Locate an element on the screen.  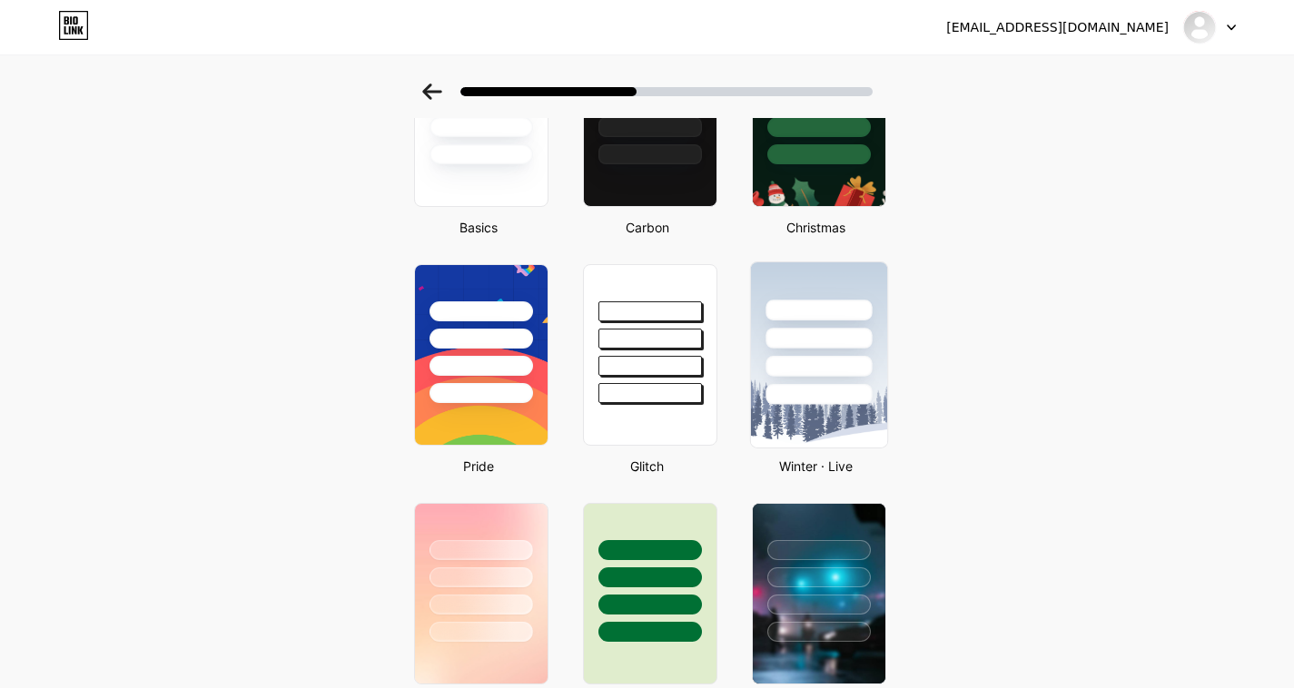
div: Glitch is located at coordinates (648, 466).